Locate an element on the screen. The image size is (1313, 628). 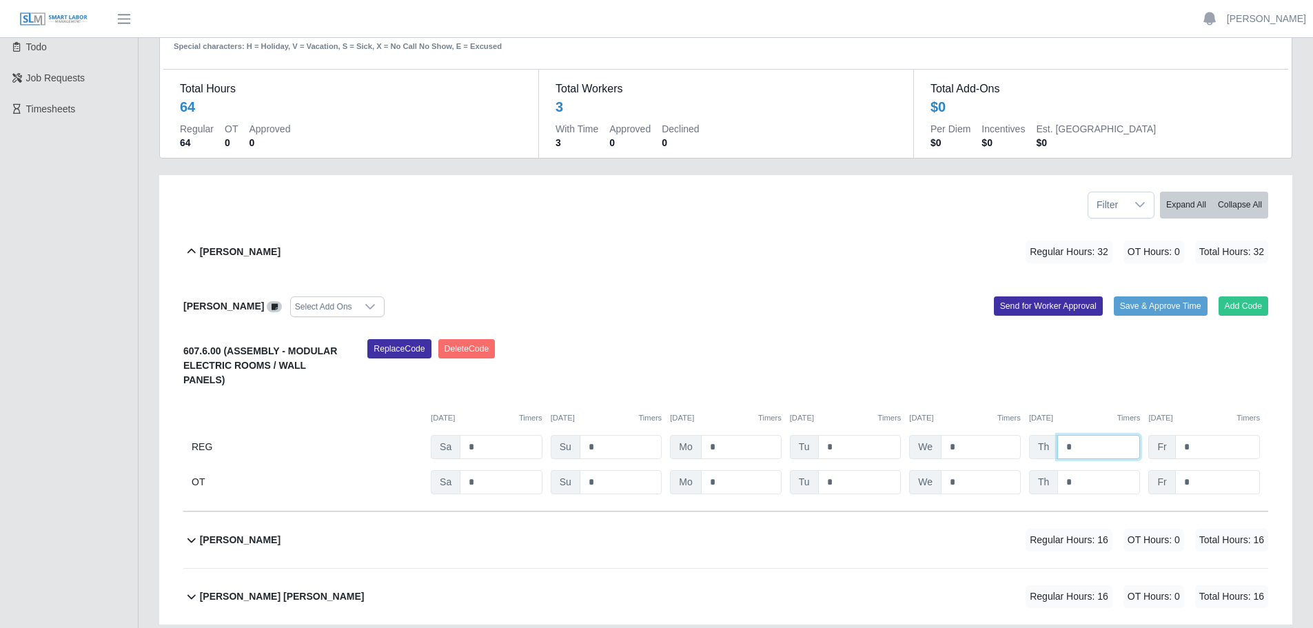
button: ReplaceCode is located at coordinates (399, 349).